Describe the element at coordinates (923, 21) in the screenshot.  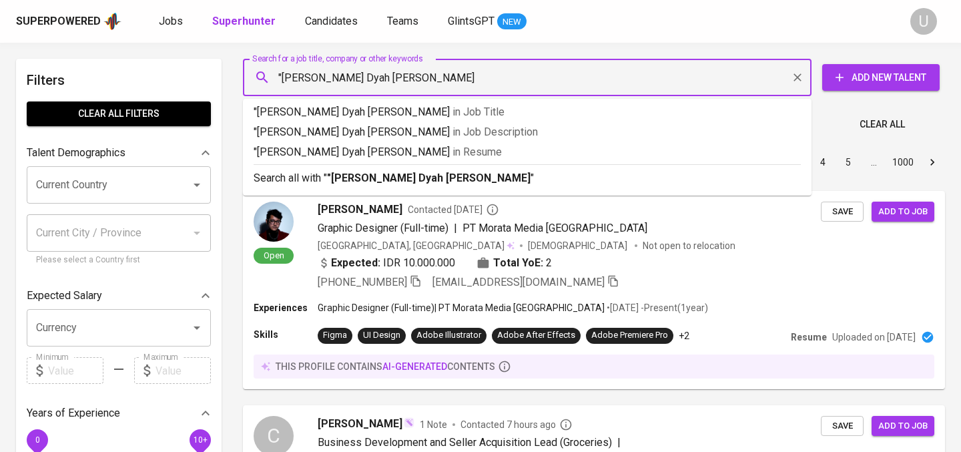
I see `div: U` at that location.